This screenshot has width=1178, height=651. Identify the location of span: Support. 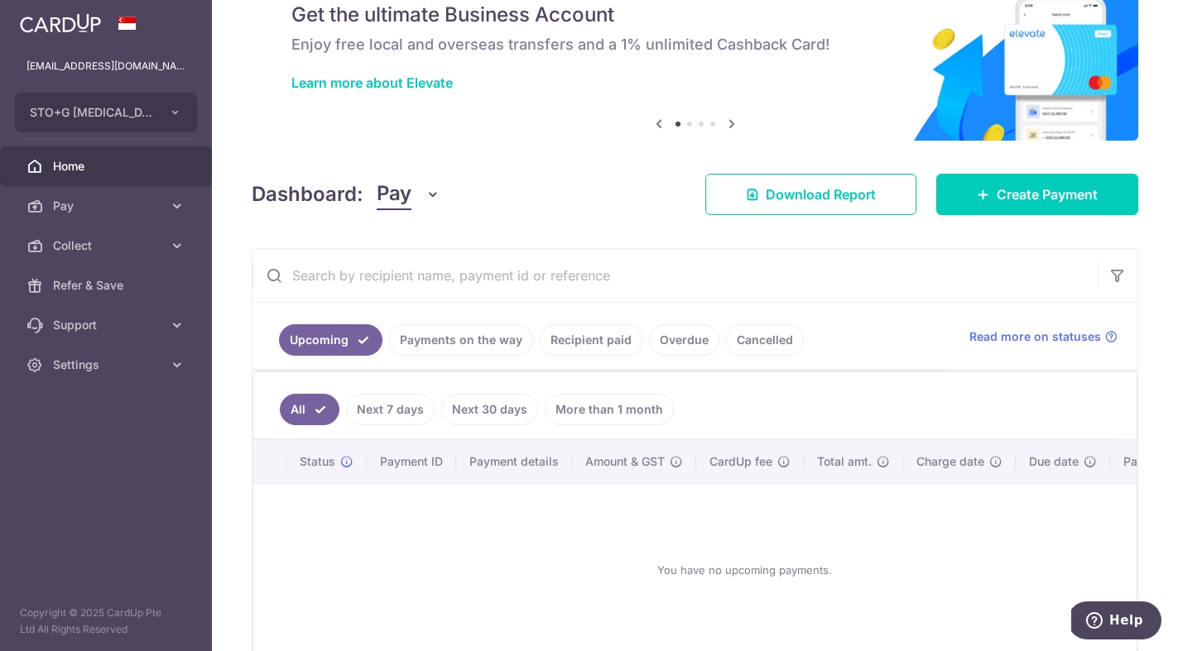
(108, 325).